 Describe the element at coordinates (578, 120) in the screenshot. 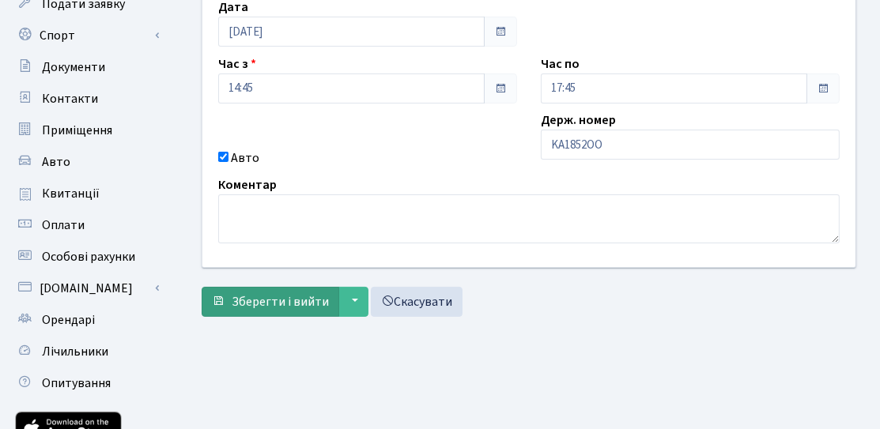

I see `label: Держ. номер` at that location.